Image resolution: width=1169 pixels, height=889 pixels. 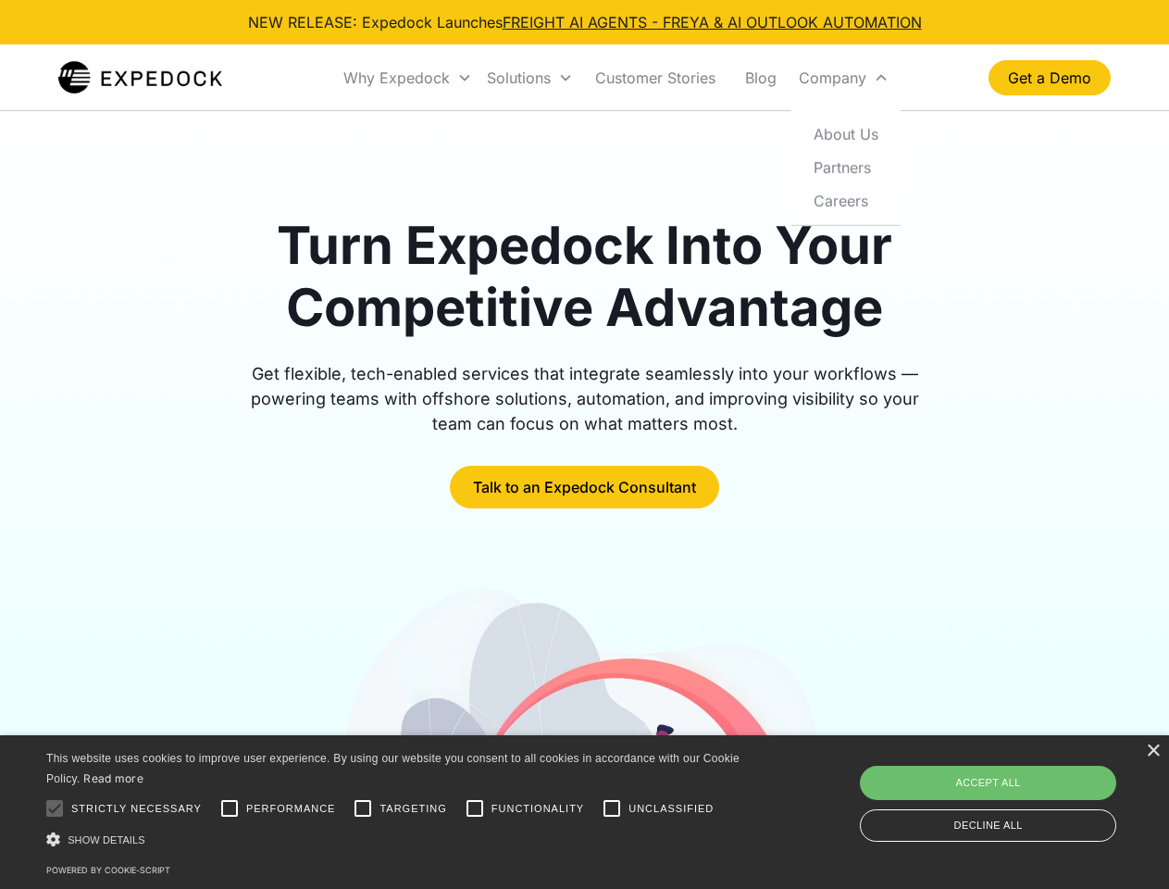 What do you see at coordinates (585, 277) in the screenshot?
I see `h1: Turn Expedock Into Your Competitive Advantage` at bounding box center [585, 277].